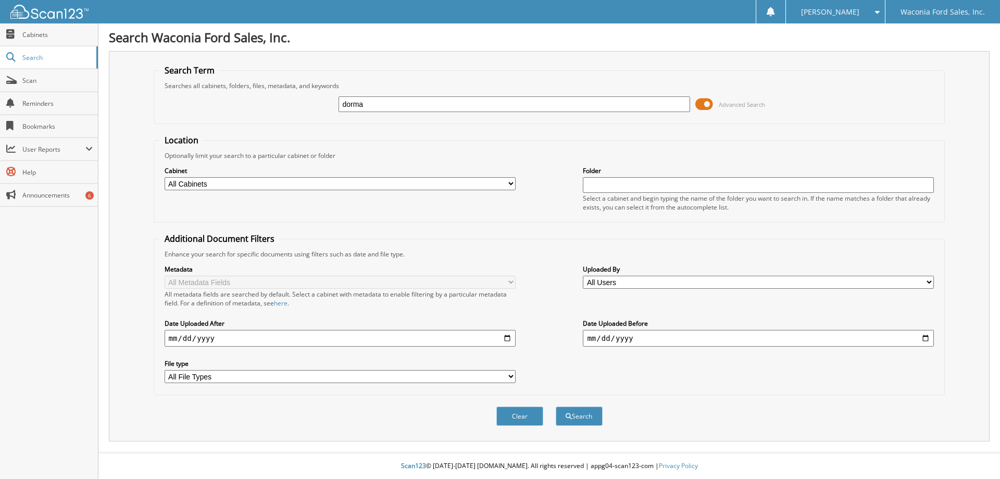 This screenshot has width=1000, height=479. I want to click on span: Advanced Search, so click(742, 104).